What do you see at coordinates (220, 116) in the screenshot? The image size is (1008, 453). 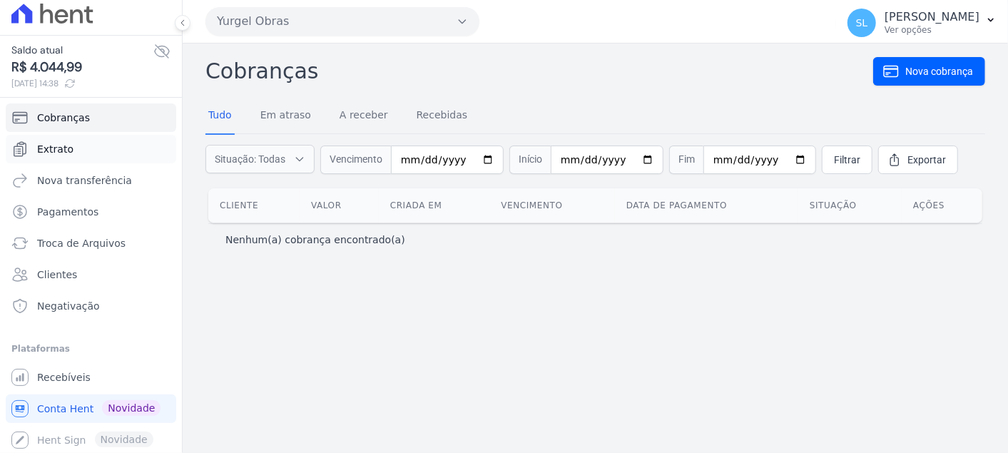 I see `a: Tudo` at bounding box center [220, 116].